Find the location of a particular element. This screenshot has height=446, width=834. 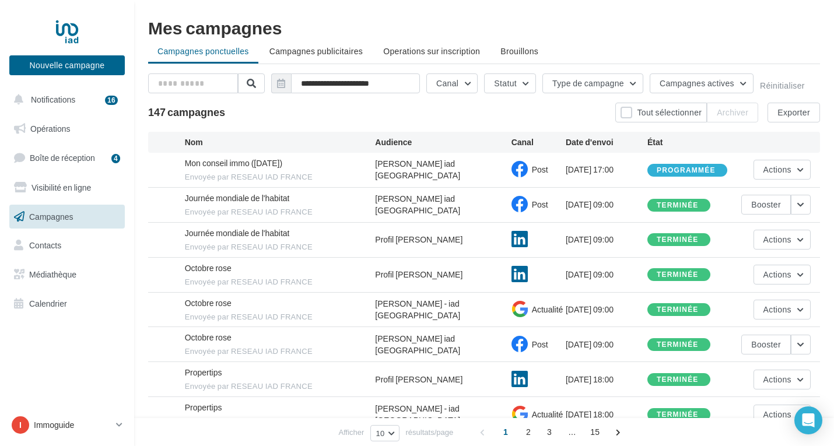

div: Date d'envoi is located at coordinates (606, 142).